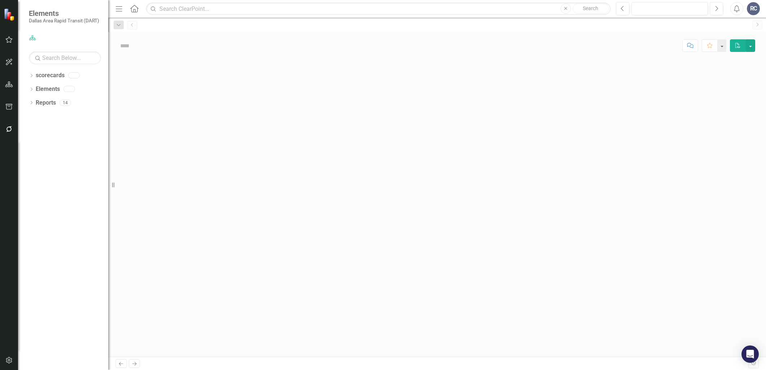 This screenshot has width=766, height=370. Describe the element at coordinates (378, 9) in the screenshot. I see `input: Search ClearPoint...` at that location.